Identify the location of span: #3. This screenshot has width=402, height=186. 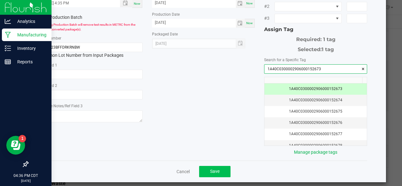
(269, 18).